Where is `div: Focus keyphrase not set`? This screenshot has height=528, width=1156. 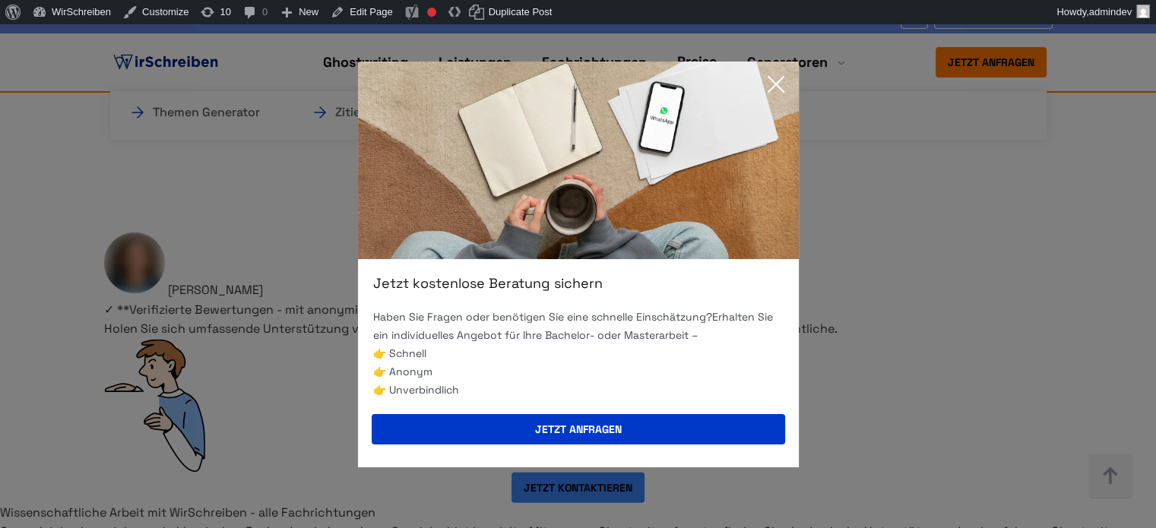 div: Focus keyphrase not set is located at coordinates (432, 12).